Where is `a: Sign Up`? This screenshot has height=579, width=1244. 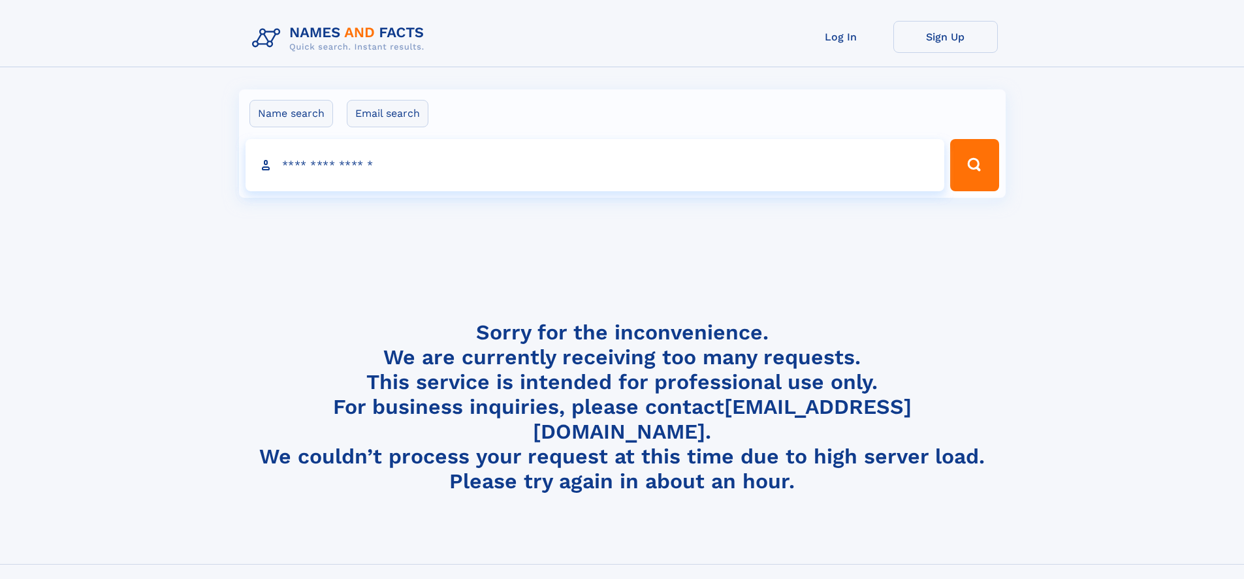 a: Sign Up is located at coordinates (945, 37).